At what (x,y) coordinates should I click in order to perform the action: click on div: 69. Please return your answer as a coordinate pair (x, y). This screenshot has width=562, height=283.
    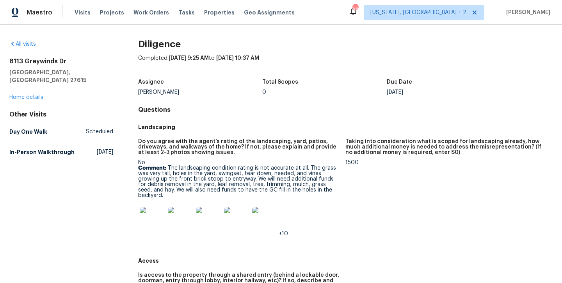
    Looking at the image, I should click on (355, 9).